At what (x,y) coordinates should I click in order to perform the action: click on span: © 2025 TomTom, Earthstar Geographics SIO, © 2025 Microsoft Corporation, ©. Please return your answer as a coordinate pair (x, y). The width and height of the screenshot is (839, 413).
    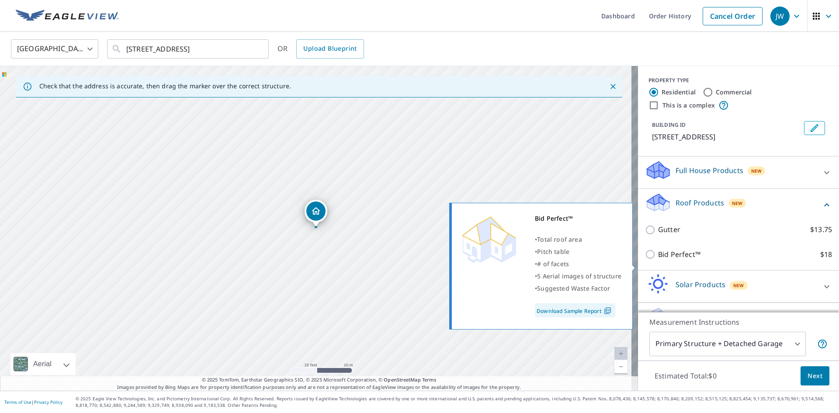
    Looking at the image, I should click on (319, 380).